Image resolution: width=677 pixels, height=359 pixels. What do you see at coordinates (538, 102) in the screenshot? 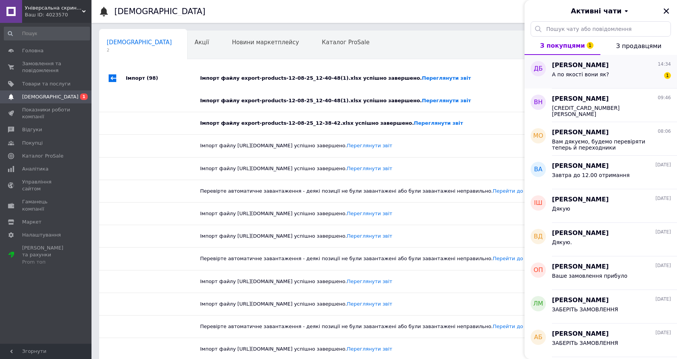
I see `span: ВН` at bounding box center [538, 102].